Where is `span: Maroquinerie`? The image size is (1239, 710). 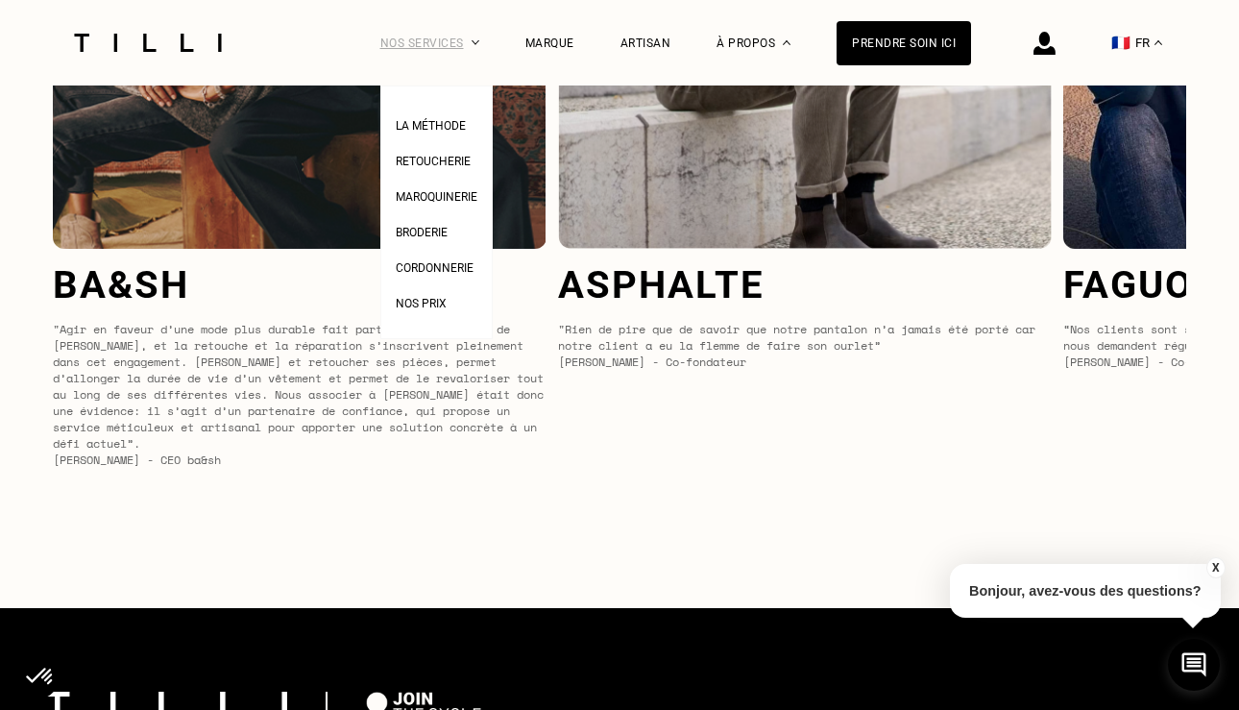
span: Maroquinerie is located at coordinates (436, 197).